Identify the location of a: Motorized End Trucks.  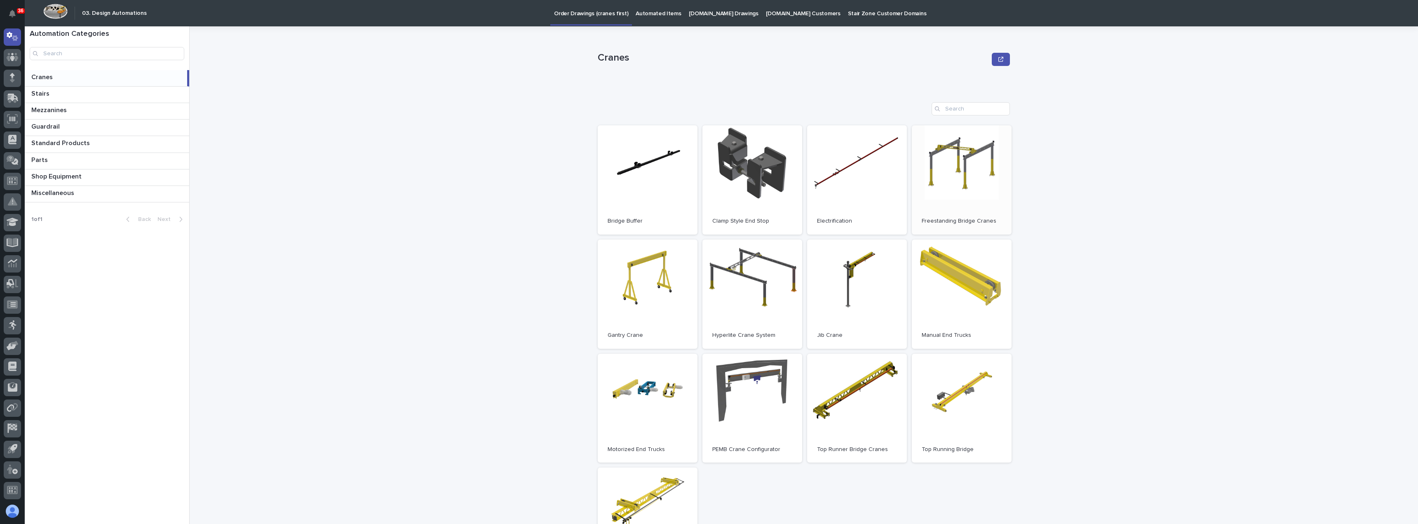
(647, 408).